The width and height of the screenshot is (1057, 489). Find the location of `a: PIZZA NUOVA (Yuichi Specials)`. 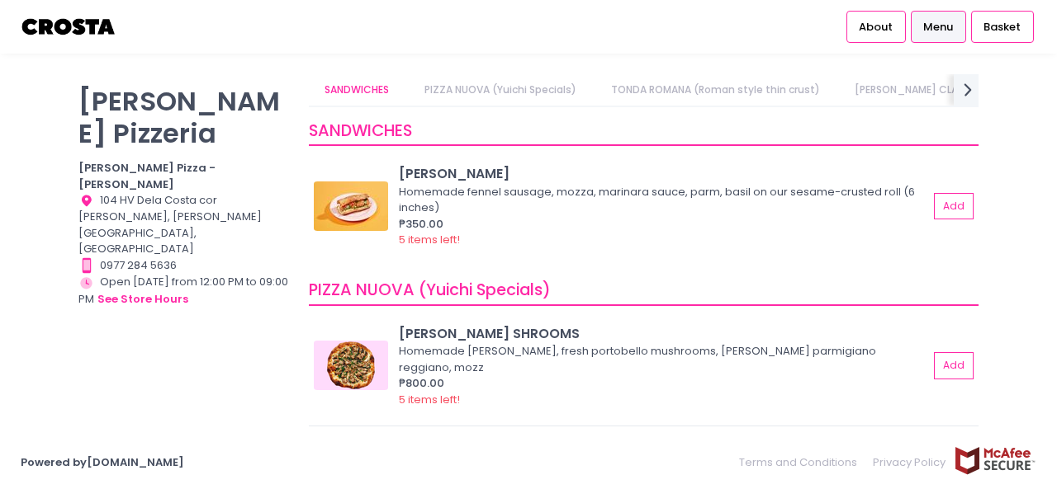

a: PIZZA NUOVA (Yuichi Specials) is located at coordinates (499, 90).